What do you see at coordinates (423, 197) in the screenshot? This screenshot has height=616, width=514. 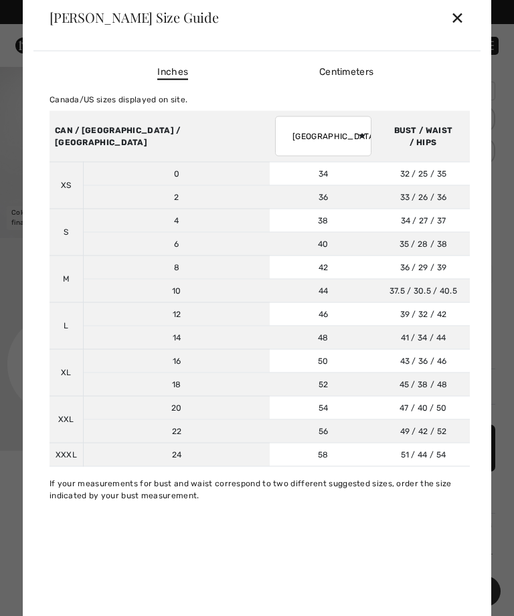 I see `span: 33 / 26 / 36` at bounding box center [423, 197].